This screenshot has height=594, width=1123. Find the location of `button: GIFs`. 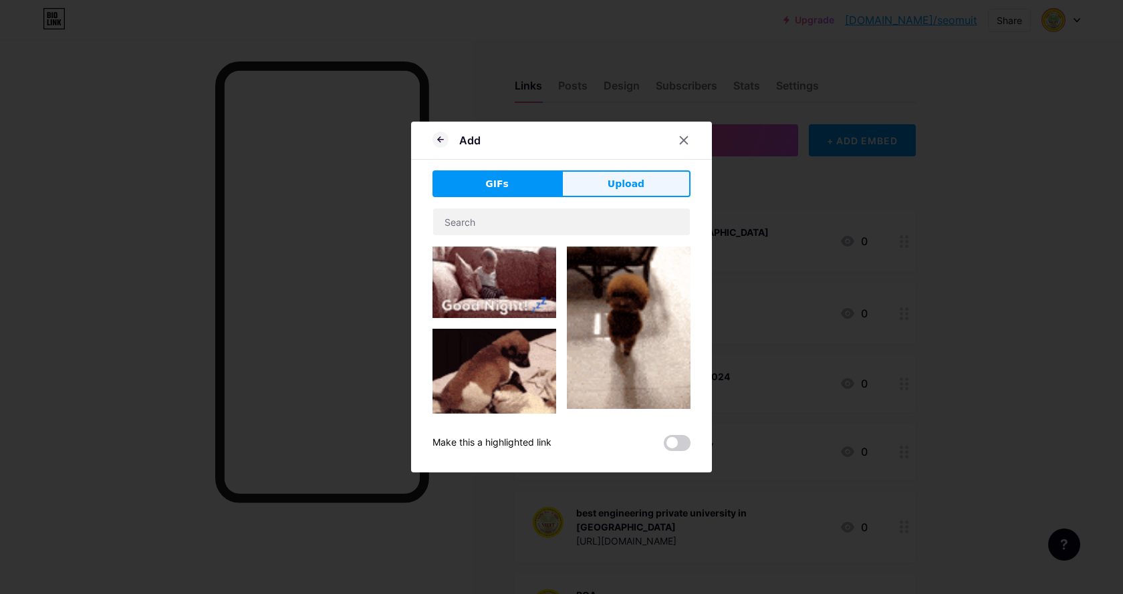

button: GIFs is located at coordinates (497, 184).